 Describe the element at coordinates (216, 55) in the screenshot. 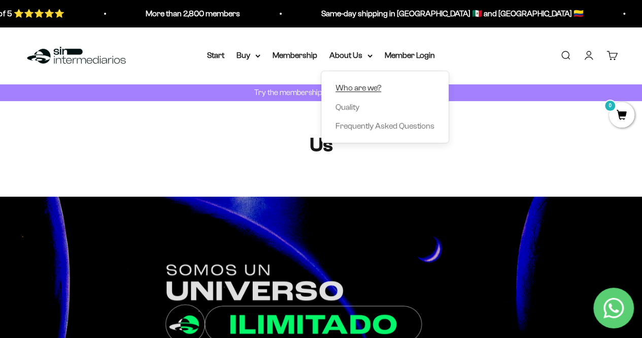

I see `a: Start` at that location.